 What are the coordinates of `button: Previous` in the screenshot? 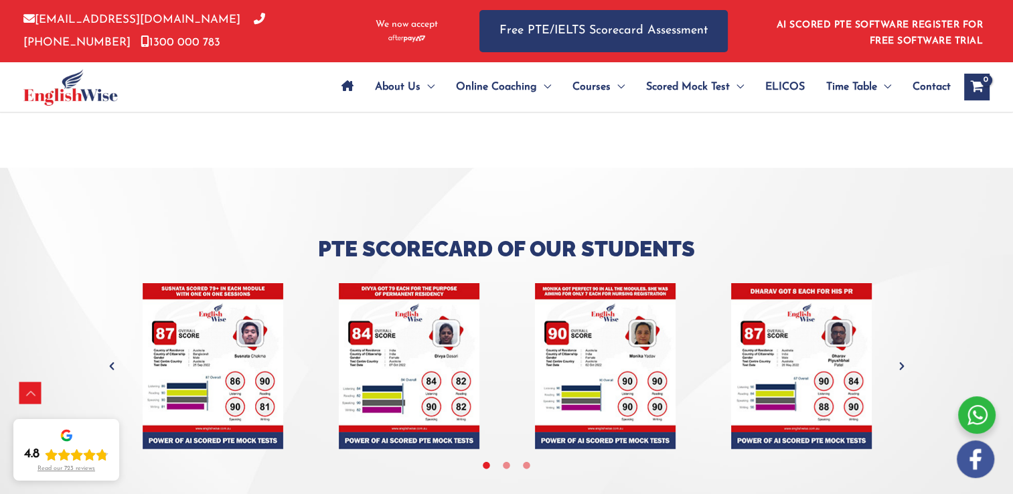 It's located at (112, 366).